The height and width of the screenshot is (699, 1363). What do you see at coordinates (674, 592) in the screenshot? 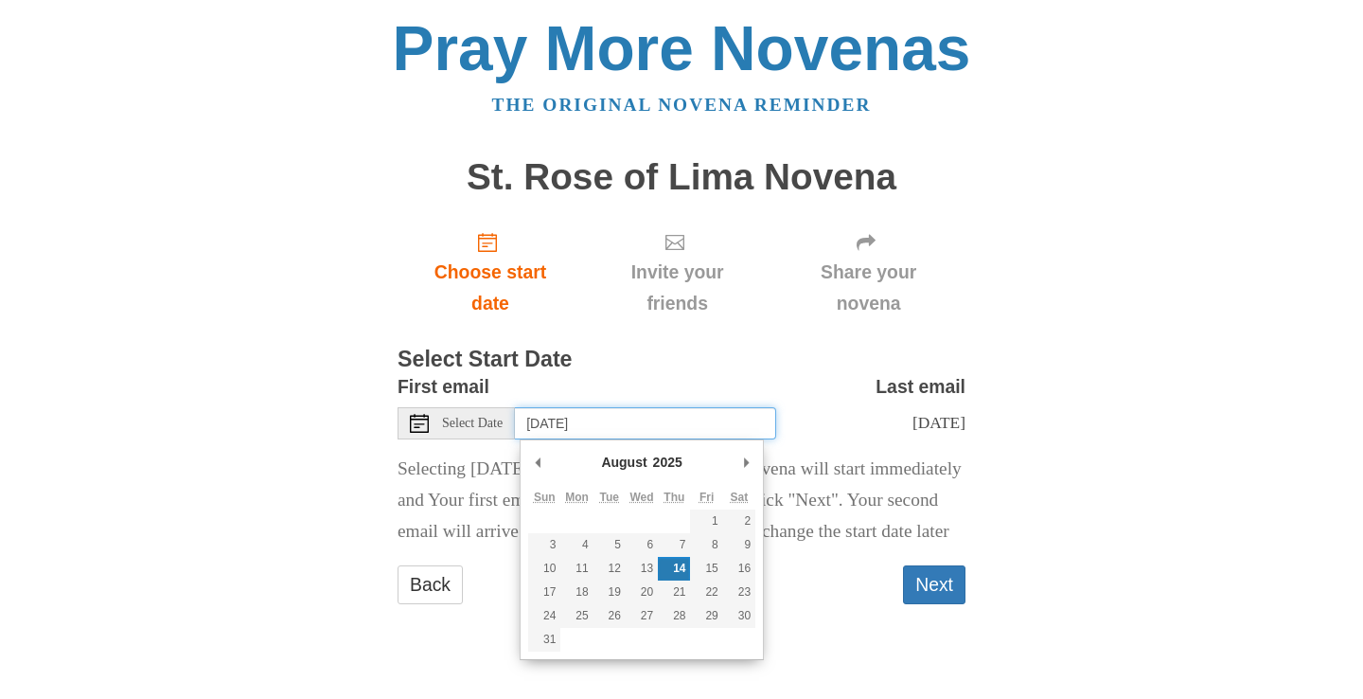
I see `button: 21` at bounding box center [674, 592].